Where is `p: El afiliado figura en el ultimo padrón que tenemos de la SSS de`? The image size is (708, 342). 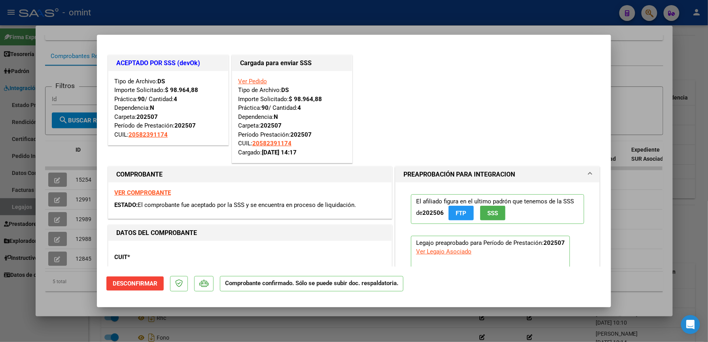 p: El afiliado figura en el ultimo padrón que tenemos de la SSS de is located at coordinates (497, 209).